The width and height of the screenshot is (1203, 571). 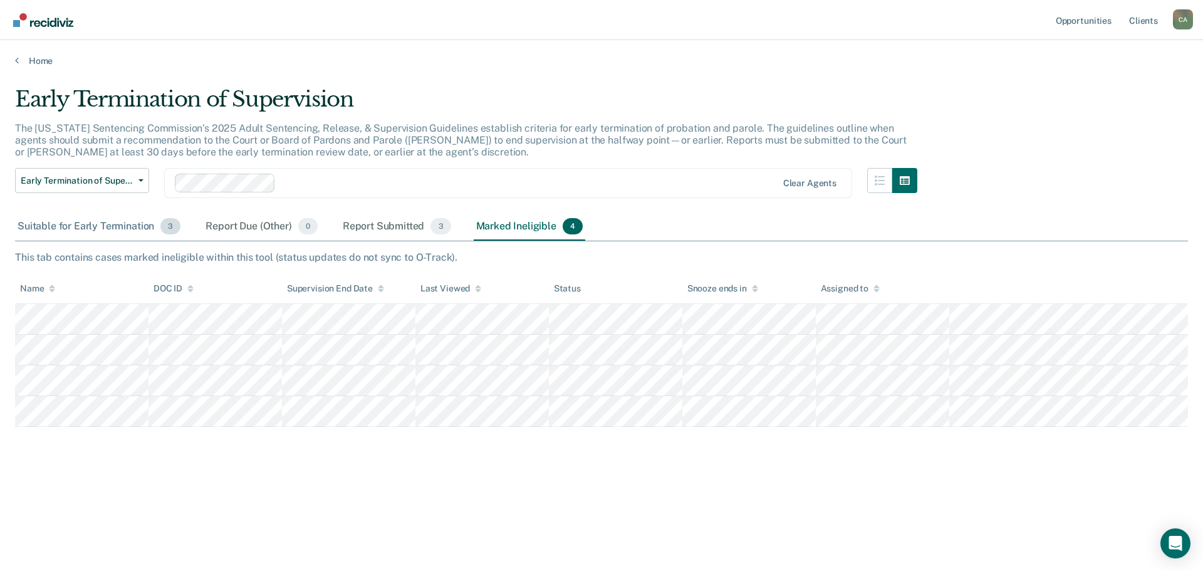 What do you see at coordinates (572, 226) in the screenshot?
I see `span: 4` at bounding box center [572, 226].